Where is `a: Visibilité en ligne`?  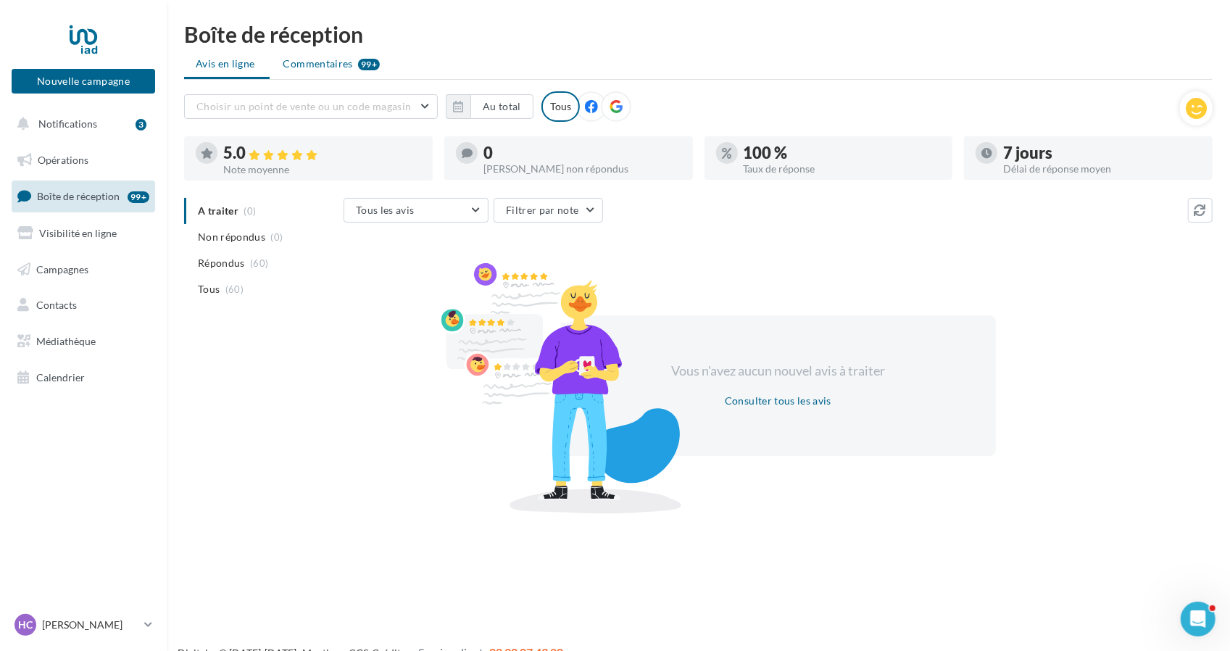
a: Visibilité en ligne is located at coordinates (83, 233).